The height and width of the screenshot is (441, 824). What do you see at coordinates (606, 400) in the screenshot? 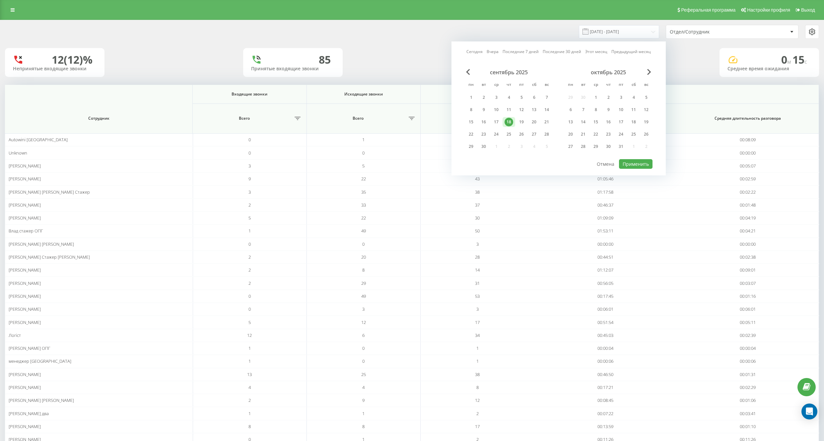
I see `td: 00:08:45` at bounding box center [606, 400].